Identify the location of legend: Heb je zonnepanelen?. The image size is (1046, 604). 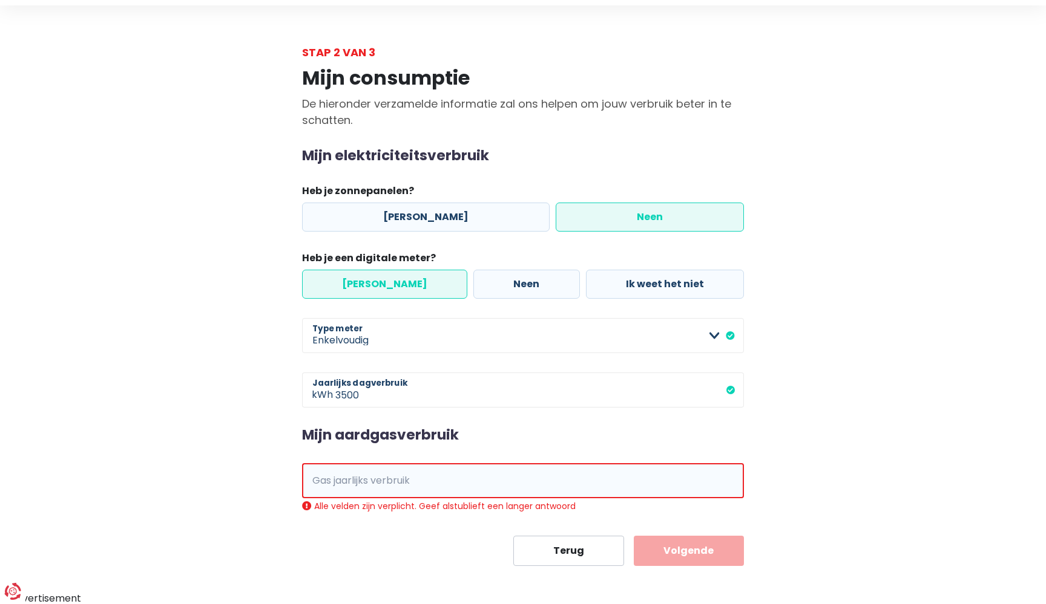
(523, 193).